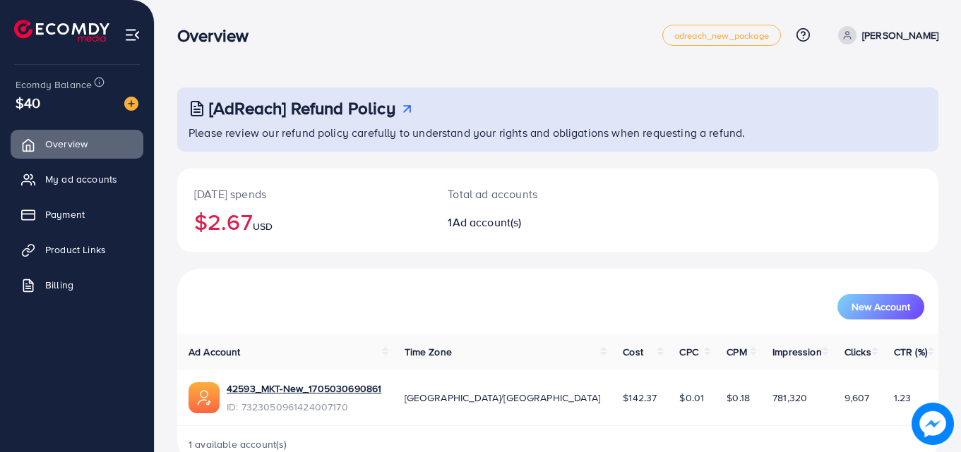 The height and width of the screenshot is (452, 961). What do you see at coordinates (303, 407) in the screenshot?
I see `span: ID: 7323050961424007170` at bounding box center [303, 407].